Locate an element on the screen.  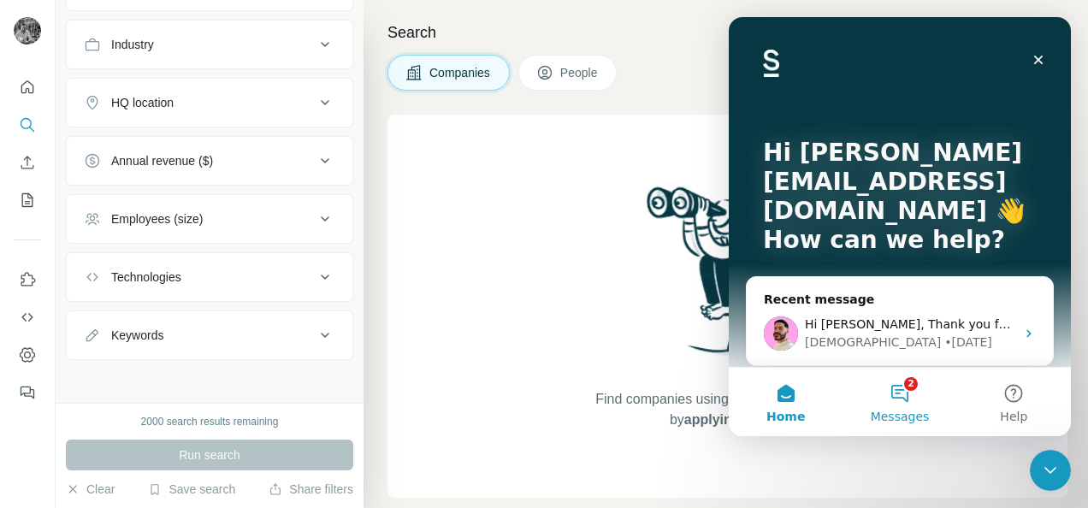
span: Messages is located at coordinates (171, 399).